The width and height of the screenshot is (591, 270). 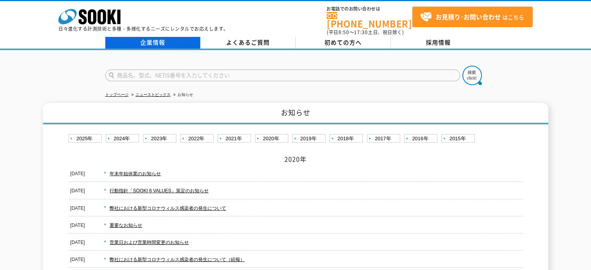 I want to click on a: 重要なお知らせ, so click(x=126, y=225).